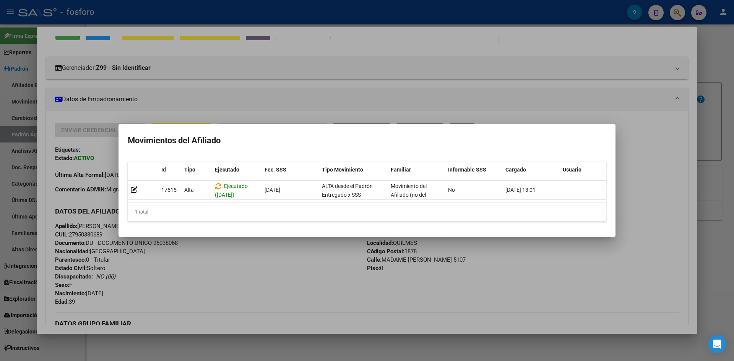 The image size is (734, 361). I want to click on h2: Movimientos del Afiliado, so click(367, 141).